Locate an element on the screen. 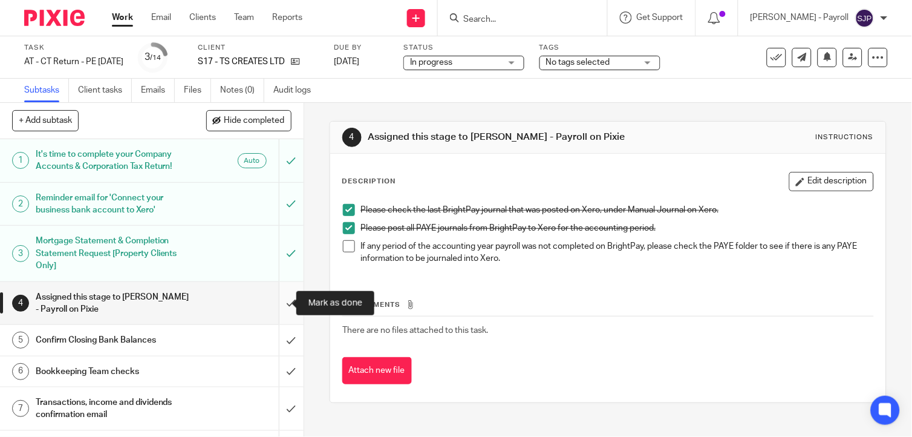 The width and height of the screenshot is (912, 437). a: Notes (0) is located at coordinates (242, 90).